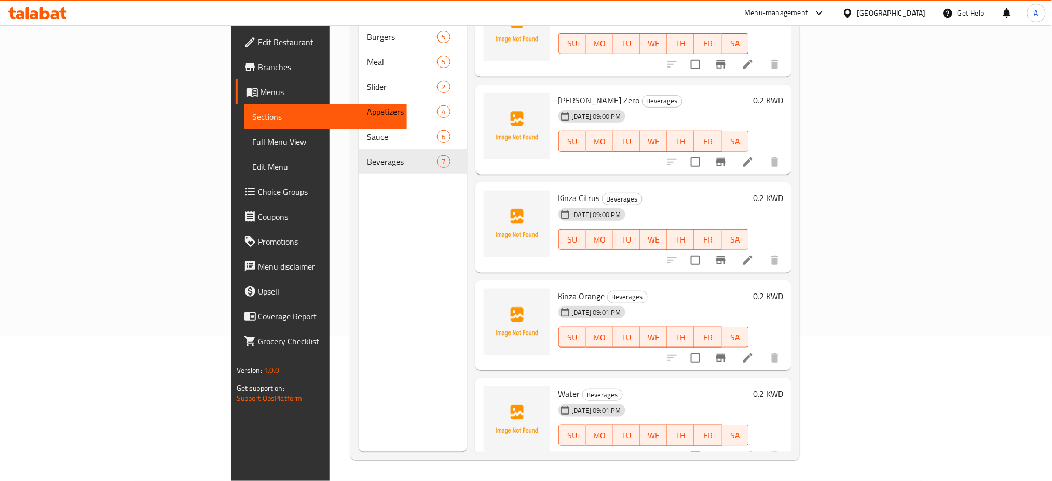 The image size is (1052, 481). What do you see at coordinates (517, 419) in the screenshot?
I see `img: Water` at bounding box center [517, 419].